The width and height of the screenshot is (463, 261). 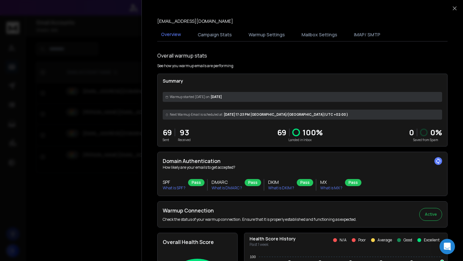 What do you see at coordinates (253, 257) in the screenshot?
I see `tspan: 100` at bounding box center [253, 257].